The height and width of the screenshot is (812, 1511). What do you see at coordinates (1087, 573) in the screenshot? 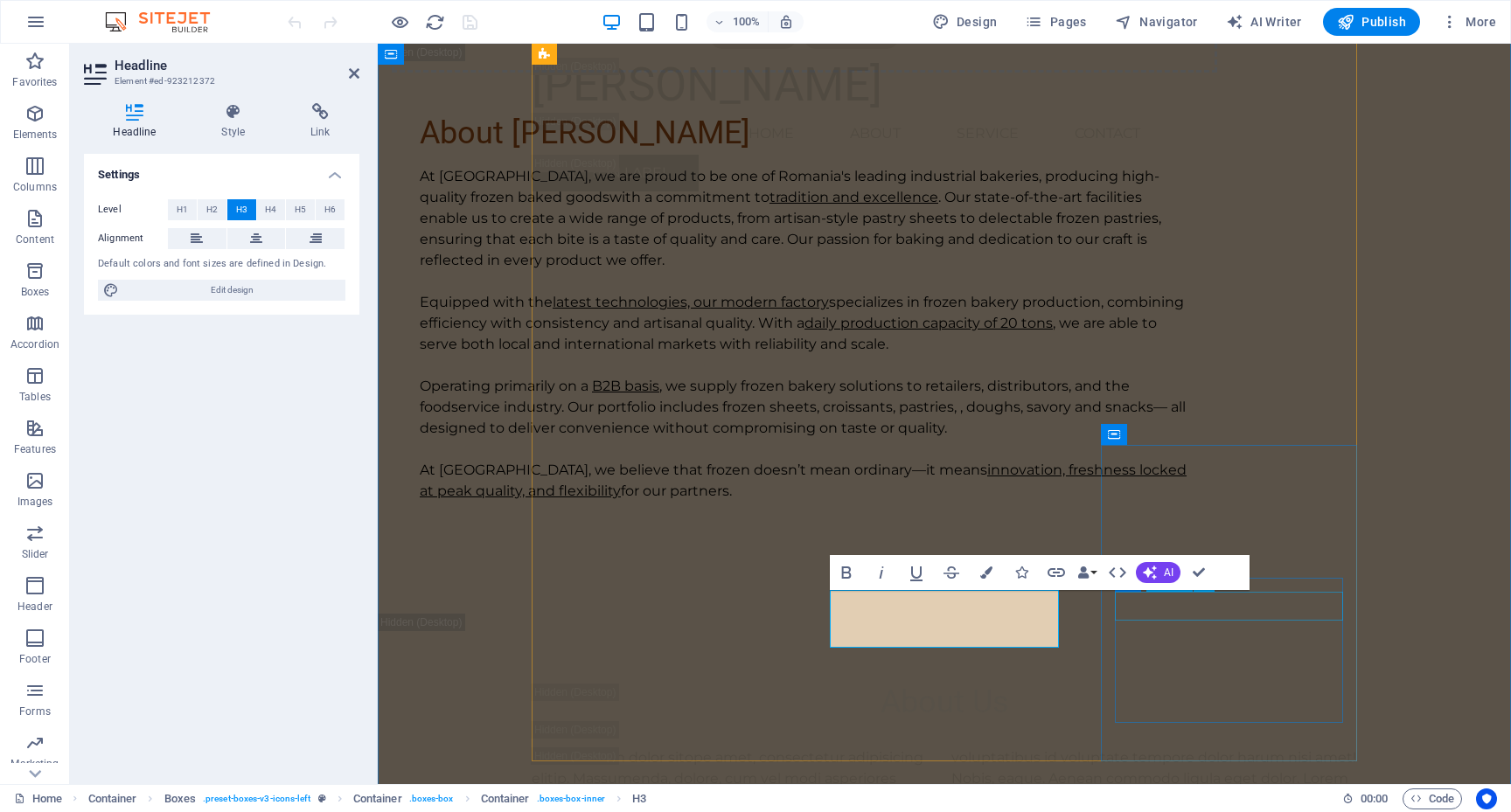
I see `button: Data Bindings` at bounding box center [1087, 573].